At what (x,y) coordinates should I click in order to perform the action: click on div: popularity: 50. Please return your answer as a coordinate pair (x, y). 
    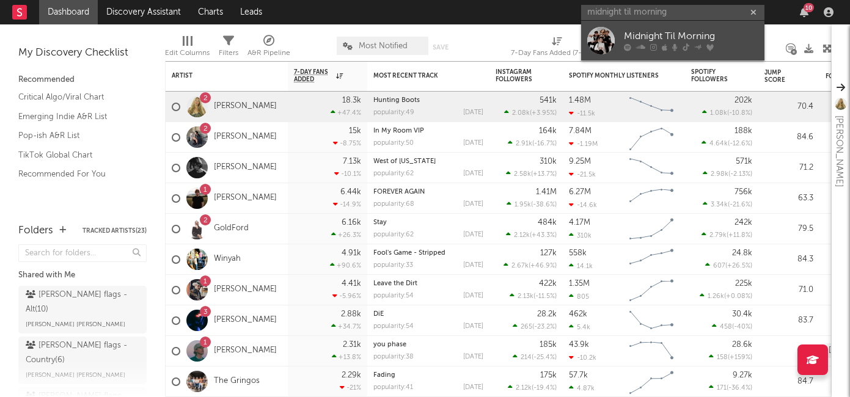
    Looking at the image, I should click on (393, 143).